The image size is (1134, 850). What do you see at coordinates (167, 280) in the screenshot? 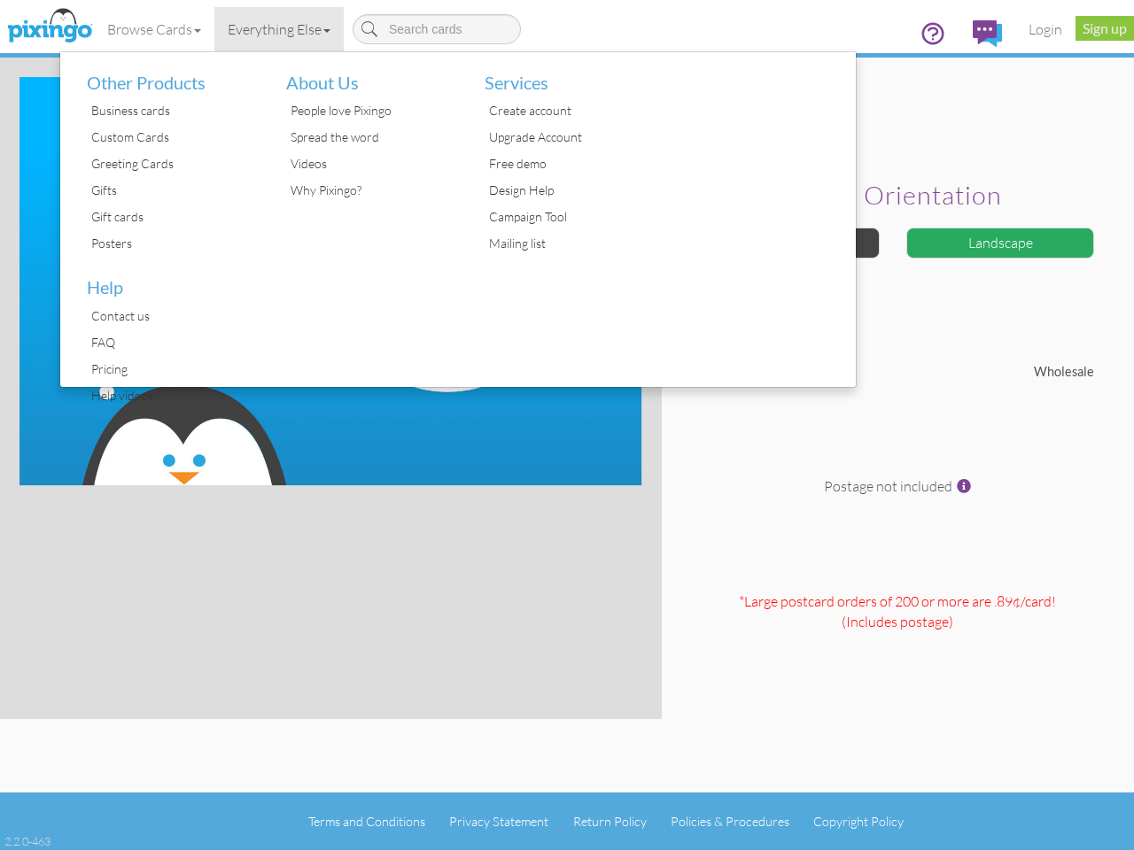
I see `li: Help` at bounding box center [167, 280].